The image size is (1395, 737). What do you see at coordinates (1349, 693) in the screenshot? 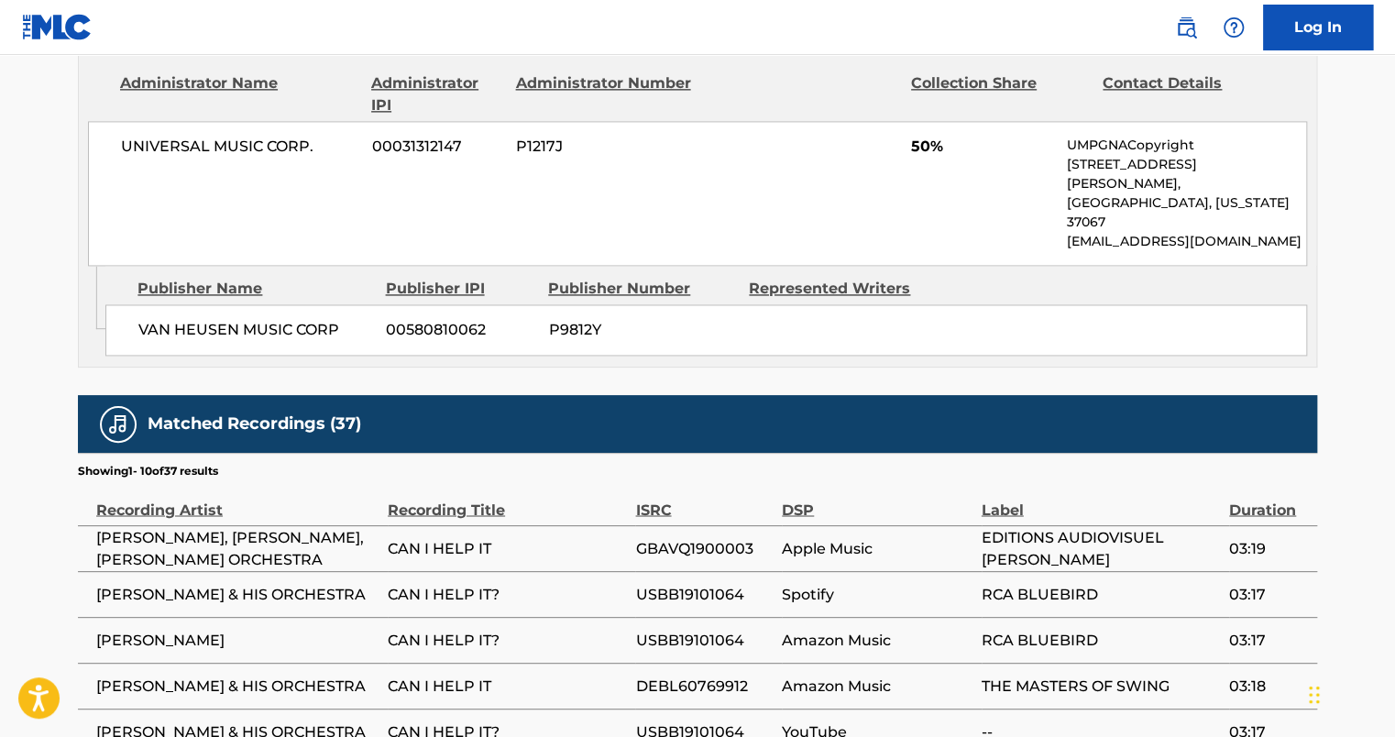
I see `div: Chat Widget` at bounding box center [1349, 693].